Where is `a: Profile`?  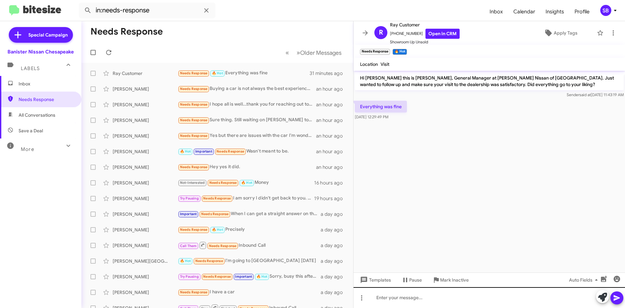 a: Profile is located at coordinates (582, 12).